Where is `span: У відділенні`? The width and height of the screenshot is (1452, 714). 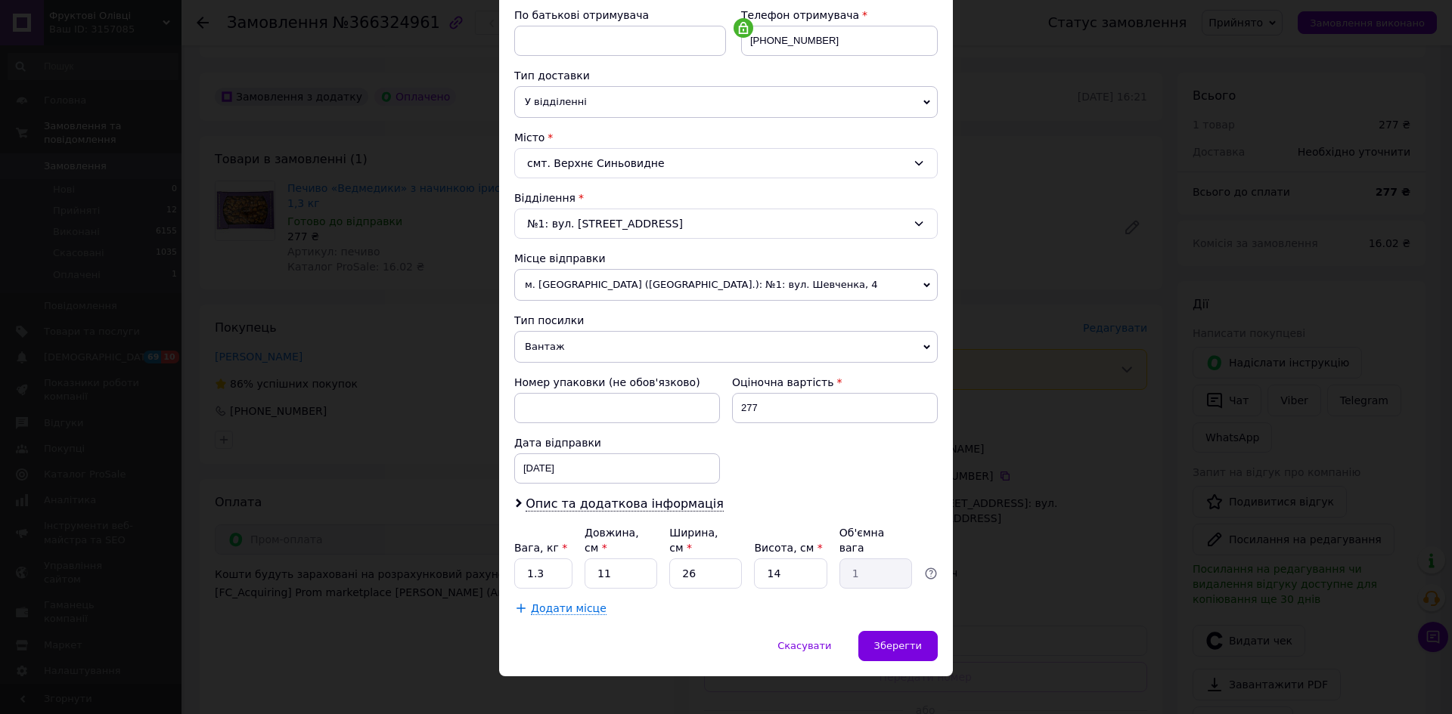
span: У відділенні is located at coordinates (726, 102).